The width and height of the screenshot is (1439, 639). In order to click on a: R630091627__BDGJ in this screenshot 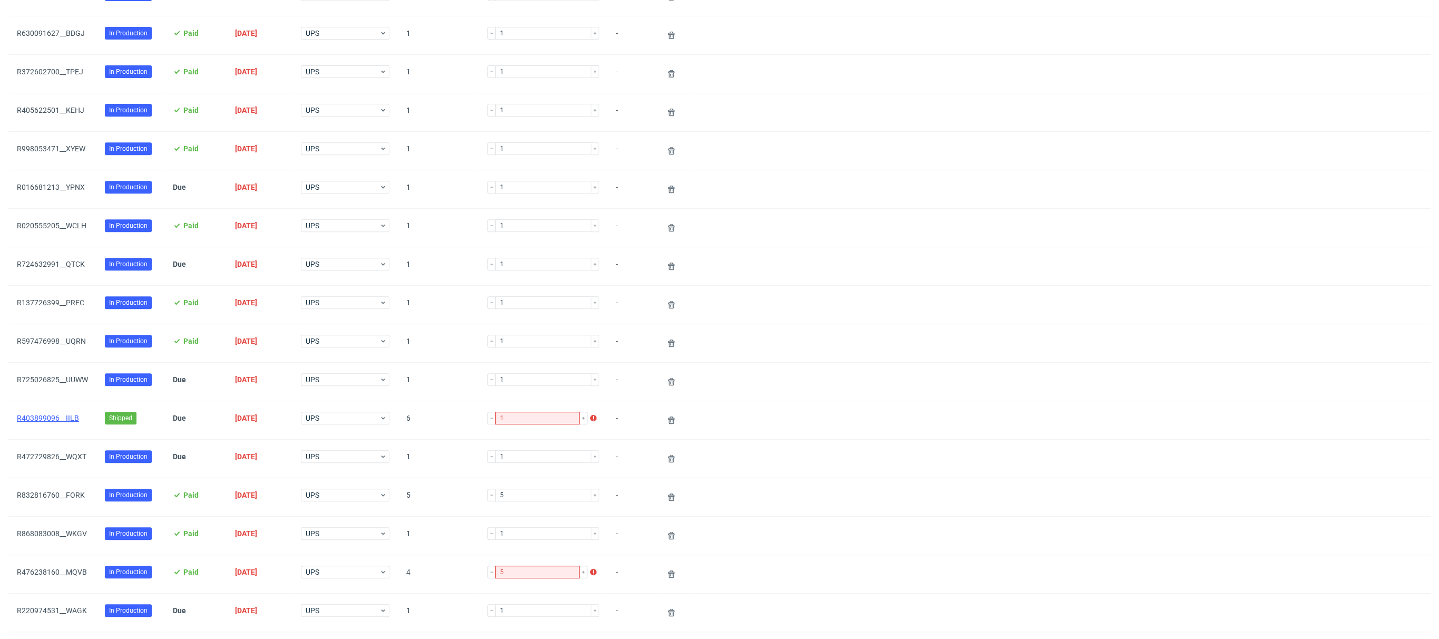, I will do `click(51, 33)`.